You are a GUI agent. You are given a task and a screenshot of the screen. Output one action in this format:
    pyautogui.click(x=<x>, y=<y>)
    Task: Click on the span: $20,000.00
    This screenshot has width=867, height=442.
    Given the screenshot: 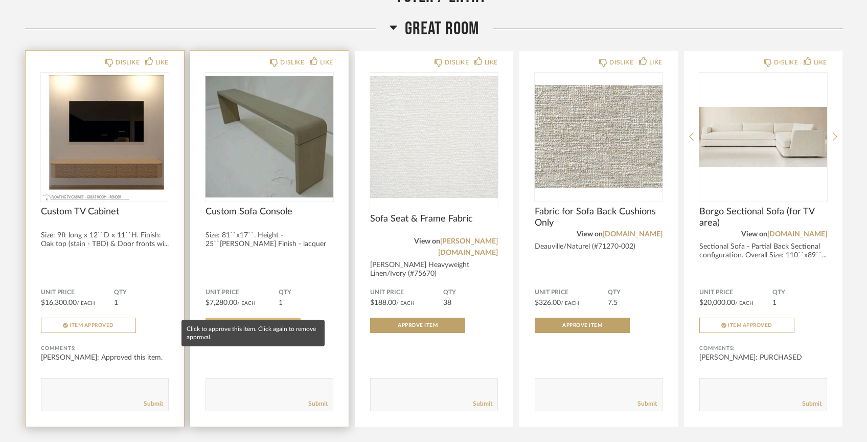 What is the action you would take?
    pyautogui.click(x=717, y=303)
    